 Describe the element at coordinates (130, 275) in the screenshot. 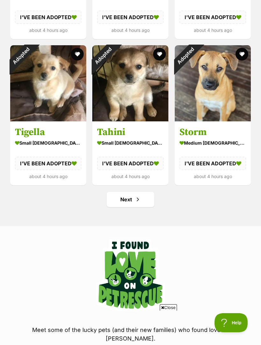

I see `img: Found love on PetRescue` at that location.